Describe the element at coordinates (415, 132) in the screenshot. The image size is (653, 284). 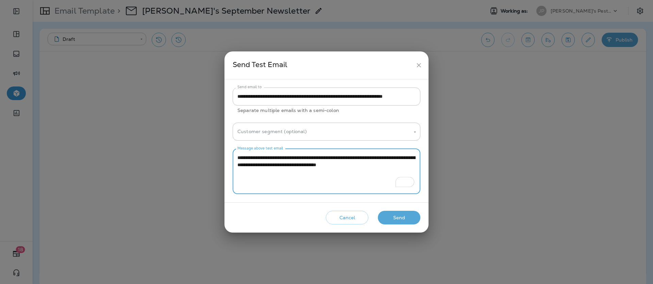
I see `button: Open` at that location.